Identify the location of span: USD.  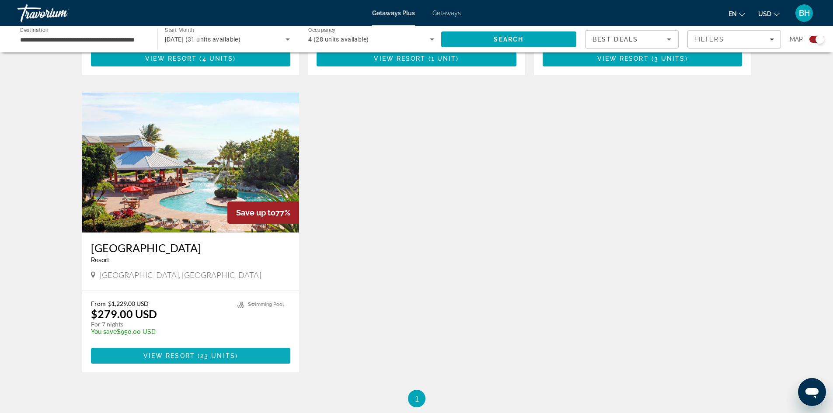
(765, 14).